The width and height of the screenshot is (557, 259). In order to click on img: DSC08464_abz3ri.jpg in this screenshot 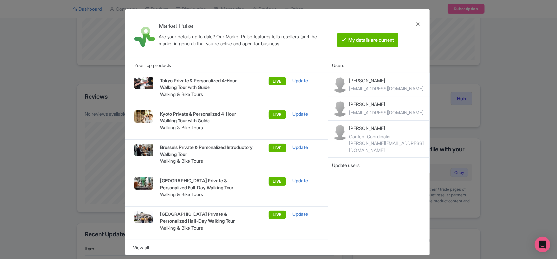, I will do `click(144, 183)`.